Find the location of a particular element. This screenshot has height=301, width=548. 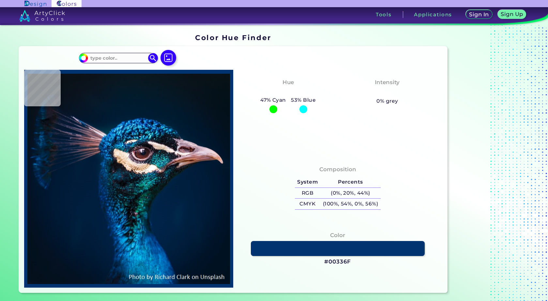

input: type color.. is located at coordinates (118, 58).